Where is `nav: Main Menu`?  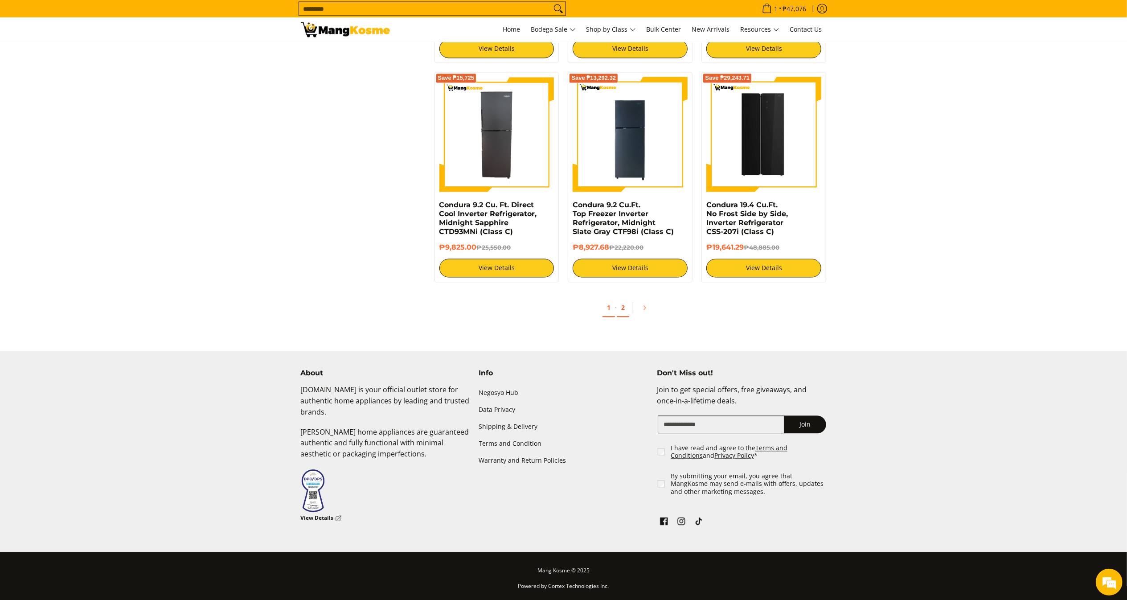 nav: Main Menu is located at coordinates (613, 30).